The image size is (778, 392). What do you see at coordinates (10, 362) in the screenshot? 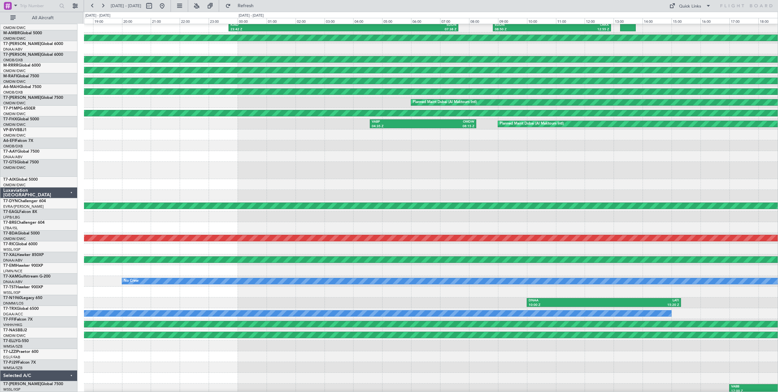
I see `span: T7-PJ29` at bounding box center [10, 362].